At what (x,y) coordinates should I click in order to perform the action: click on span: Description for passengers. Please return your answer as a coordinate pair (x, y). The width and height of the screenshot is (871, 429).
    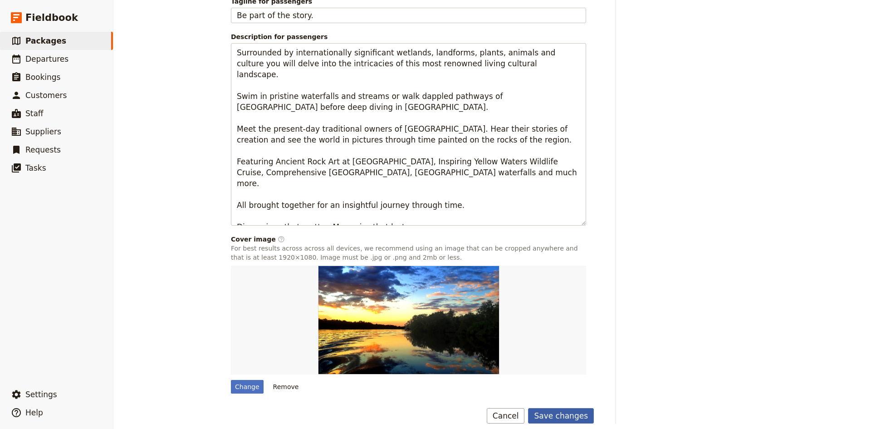
    Looking at the image, I should click on (408, 37).